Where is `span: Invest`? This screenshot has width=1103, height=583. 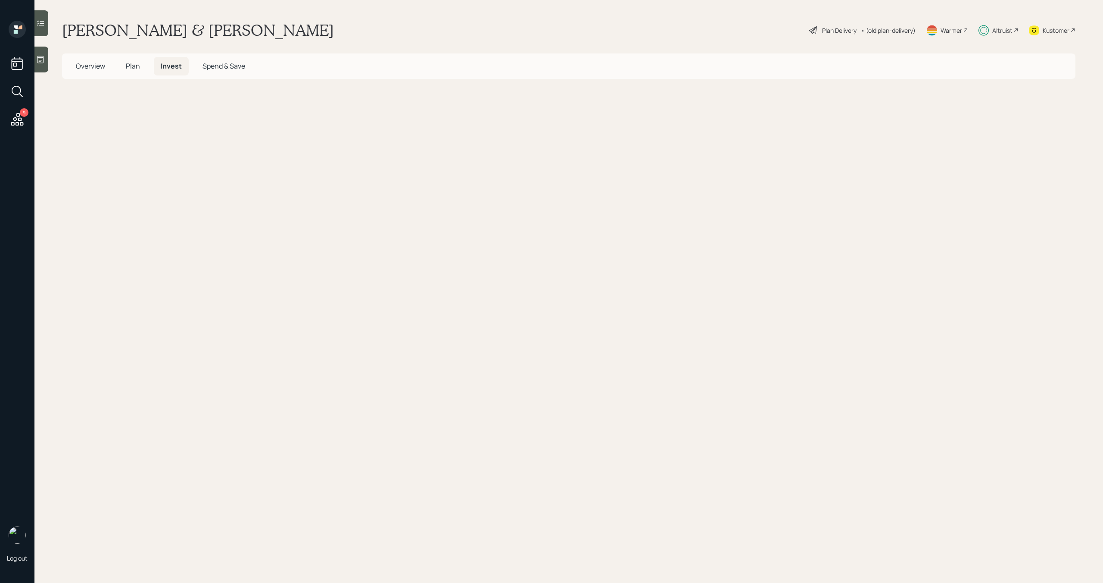 span: Invest is located at coordinates (171, 66).